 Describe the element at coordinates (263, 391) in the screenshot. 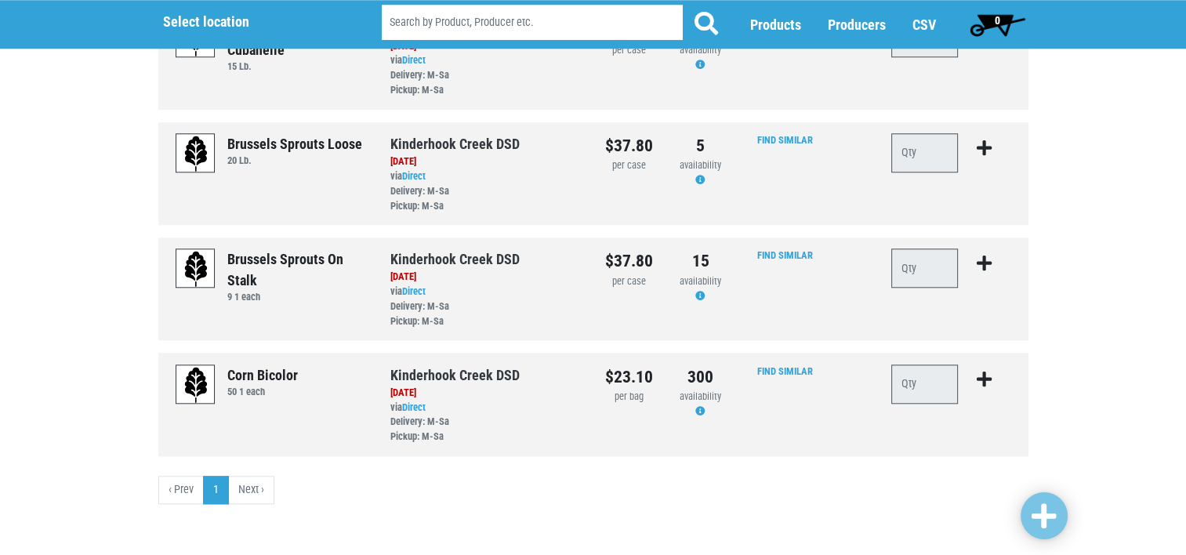

I see `h6: 50 1 each` at that location.